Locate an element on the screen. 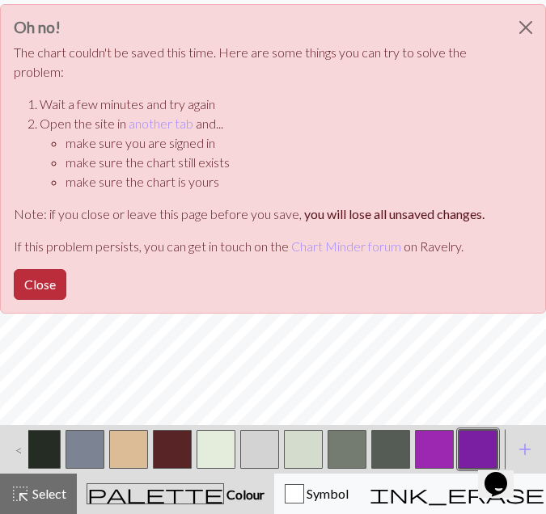 The image size is (546, 514). span: palette is located at coordinates (155, 494).